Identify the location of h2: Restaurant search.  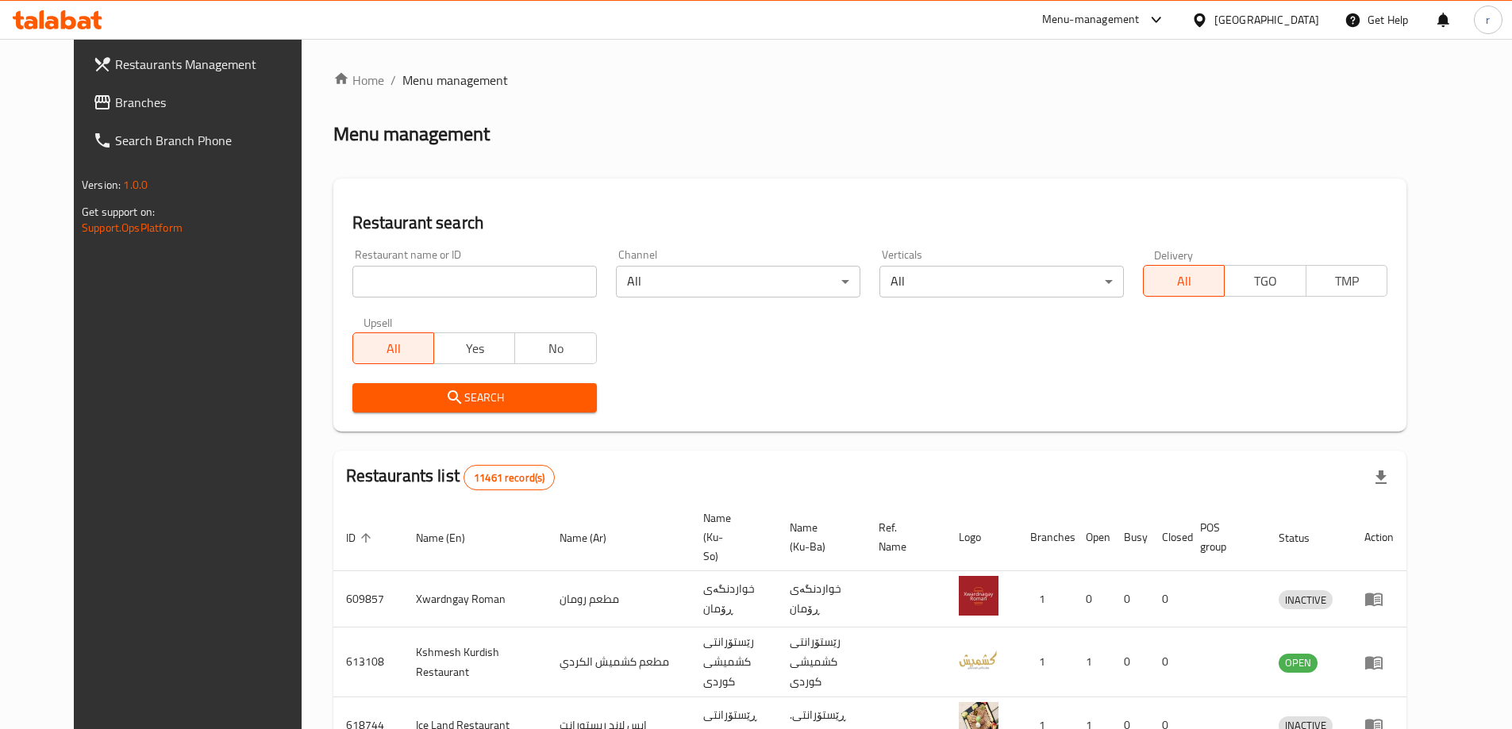
(870, 223).